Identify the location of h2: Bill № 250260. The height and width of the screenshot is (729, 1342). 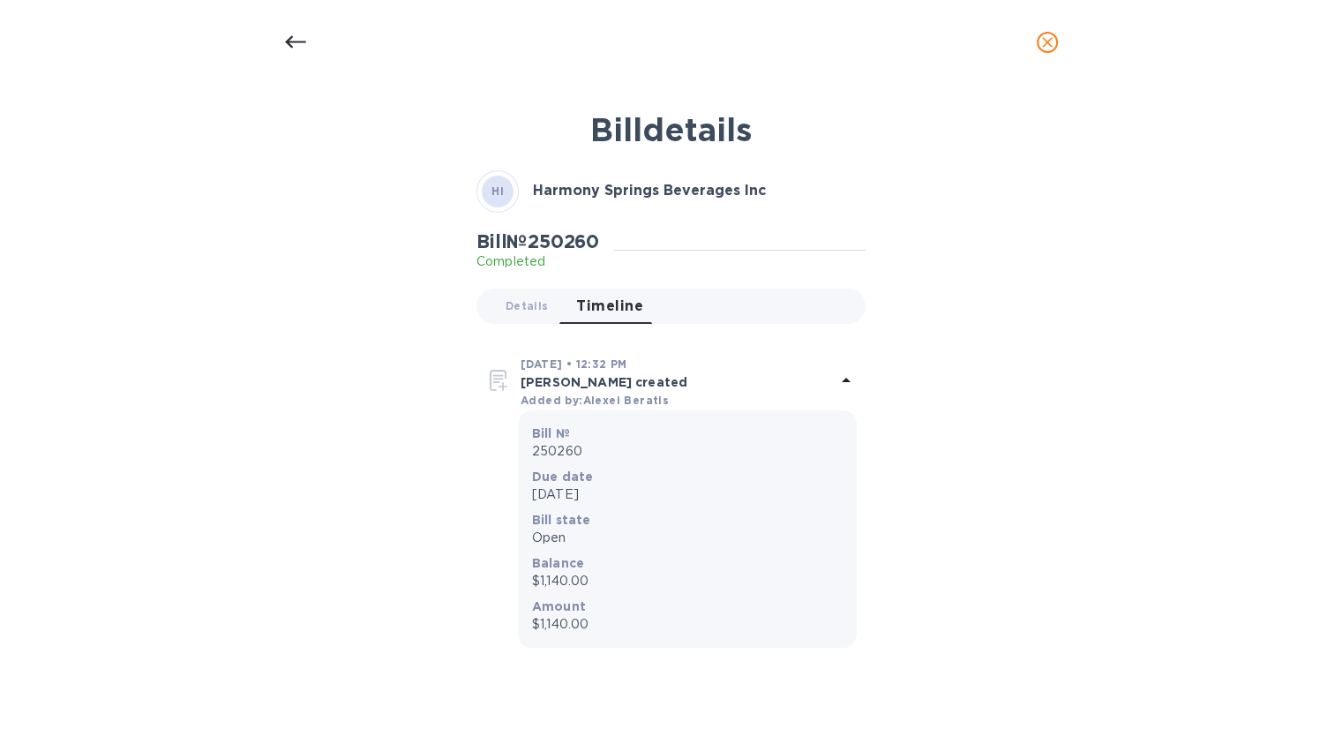
(537, 241).